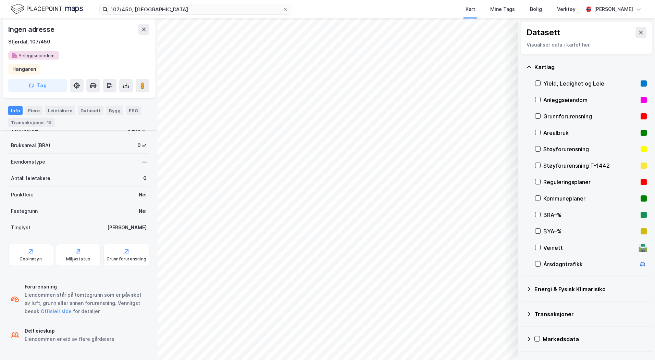  What do you see at coordinates (32, 29) in the screenshot?
I see `div: Ingen adresse` at bounding box center [32, 29].